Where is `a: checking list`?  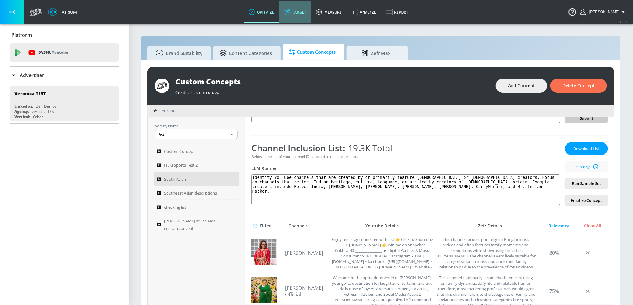
a: checking list is located at coordinates (196, 207).